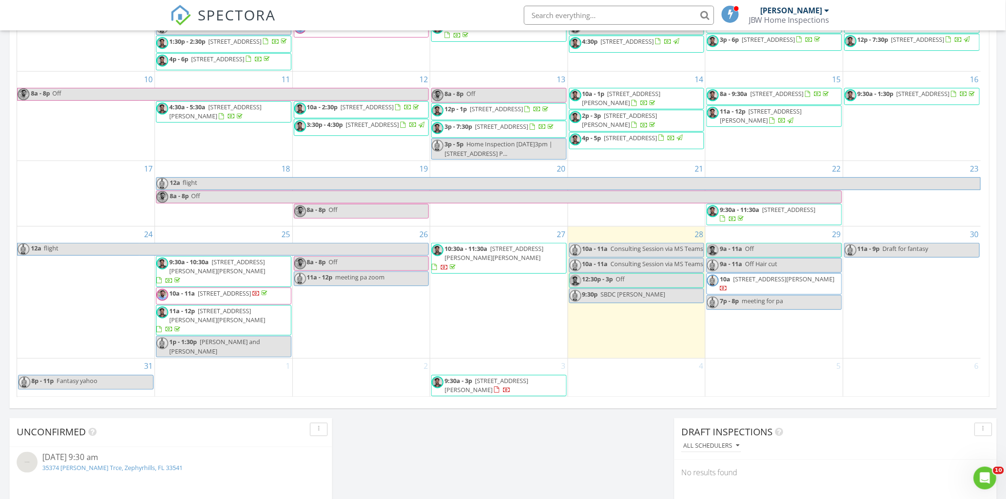 This screenshot has width=1006, height=499. Describe the element at coordinates (86, 293) in the screenshot. I see `td: Go to August 24, 2025` at that location.